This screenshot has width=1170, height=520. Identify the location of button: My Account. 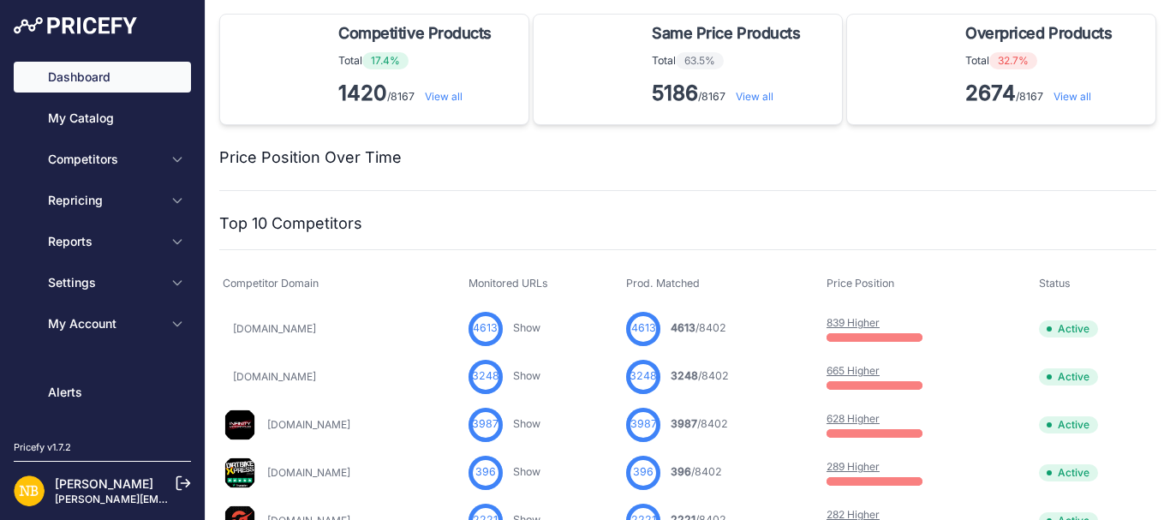
(102, 324).